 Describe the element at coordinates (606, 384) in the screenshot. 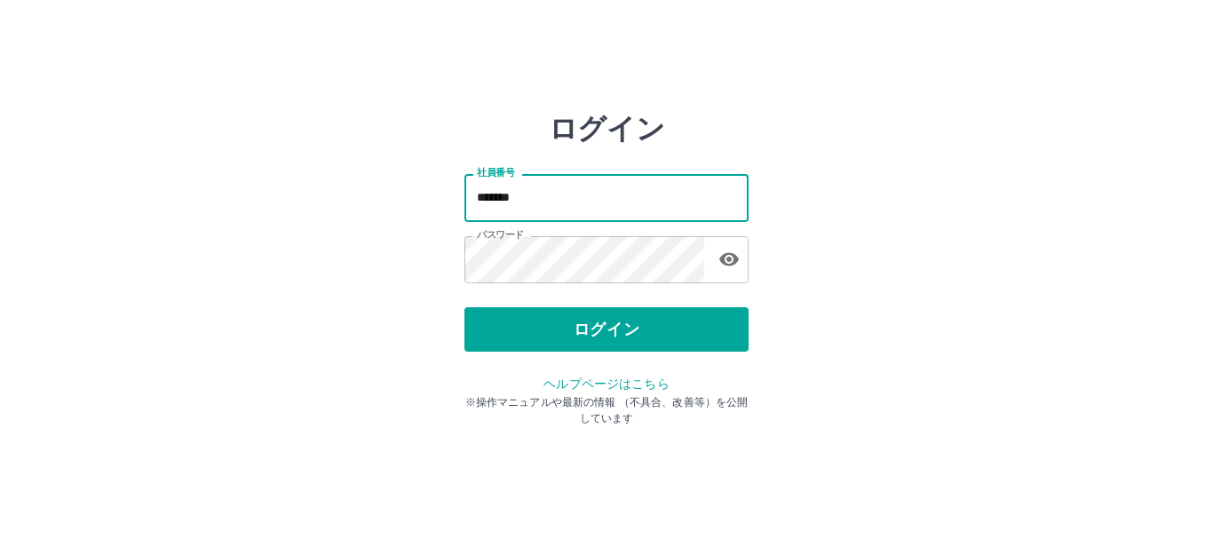

I see `a: ヘルプページはこちら` at that location.